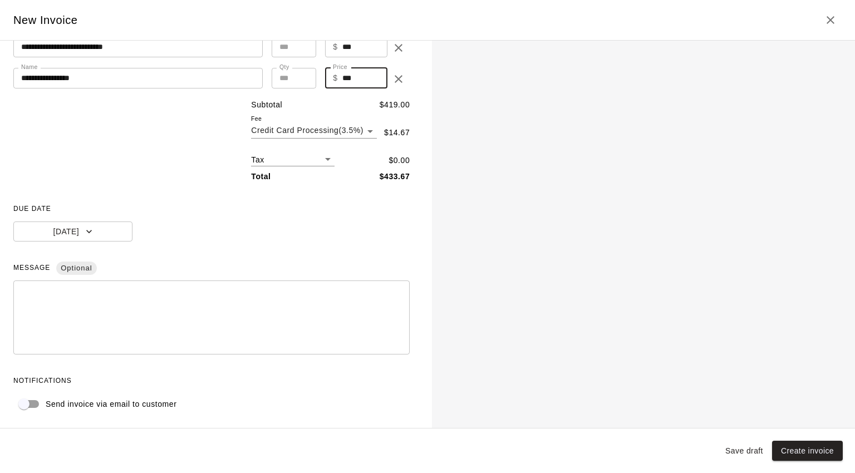 This screenshot has width=855, height=473. I want to click on p: $ 14.67, so click(397, 132).